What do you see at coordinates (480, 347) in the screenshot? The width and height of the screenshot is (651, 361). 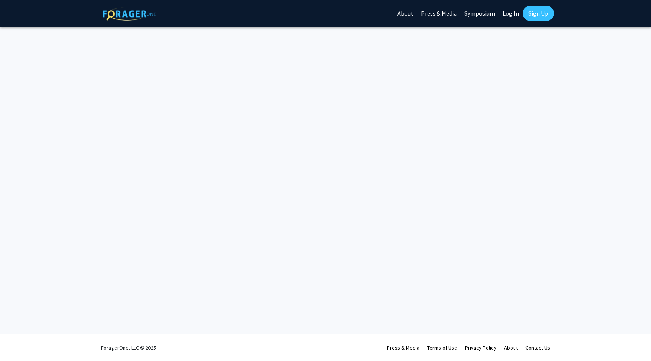 I see `a: Privacy Policy` at bounding box center [480, 347].